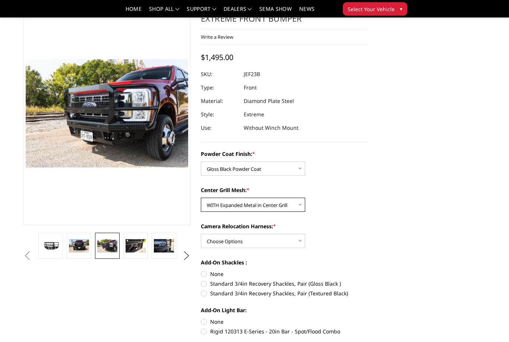 The image size is (509, 342). Describe the element at coordinates (217, 57) in the screenshot. I see `span: $1,495.00` at that location.